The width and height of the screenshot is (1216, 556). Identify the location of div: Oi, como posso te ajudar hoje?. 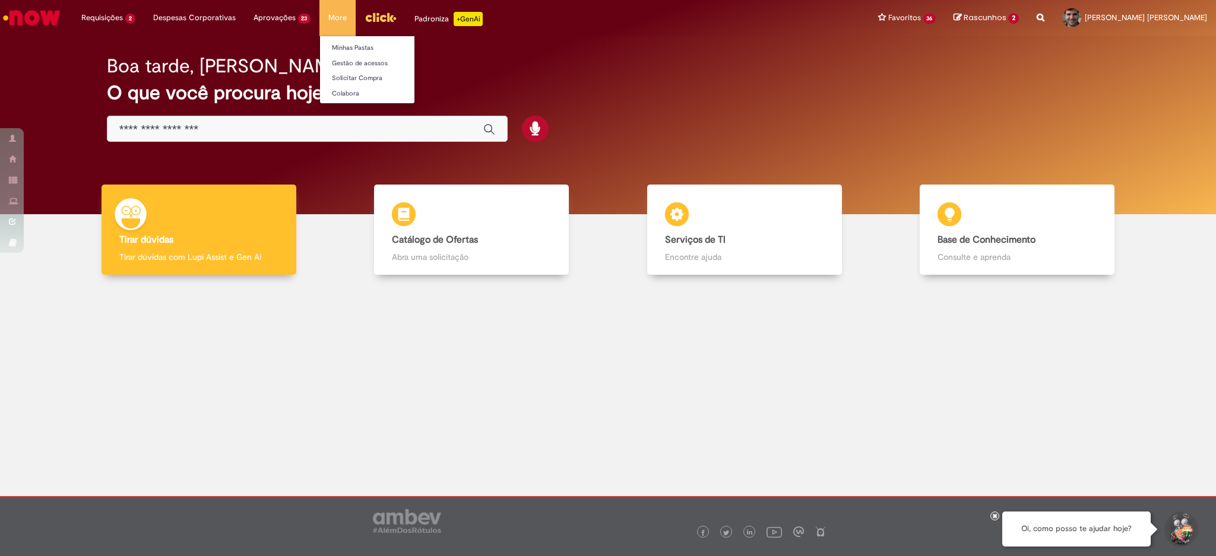
(1076, 529).